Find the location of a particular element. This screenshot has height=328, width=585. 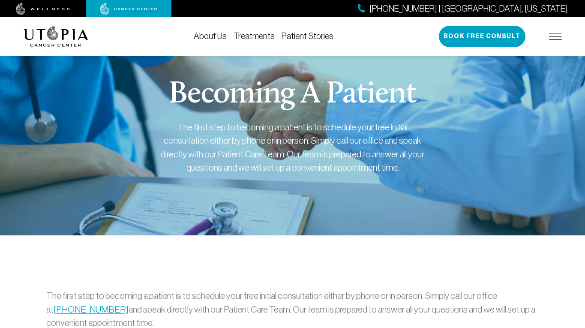

h1: Becoming A Patient is located at coordinates (292, 95).